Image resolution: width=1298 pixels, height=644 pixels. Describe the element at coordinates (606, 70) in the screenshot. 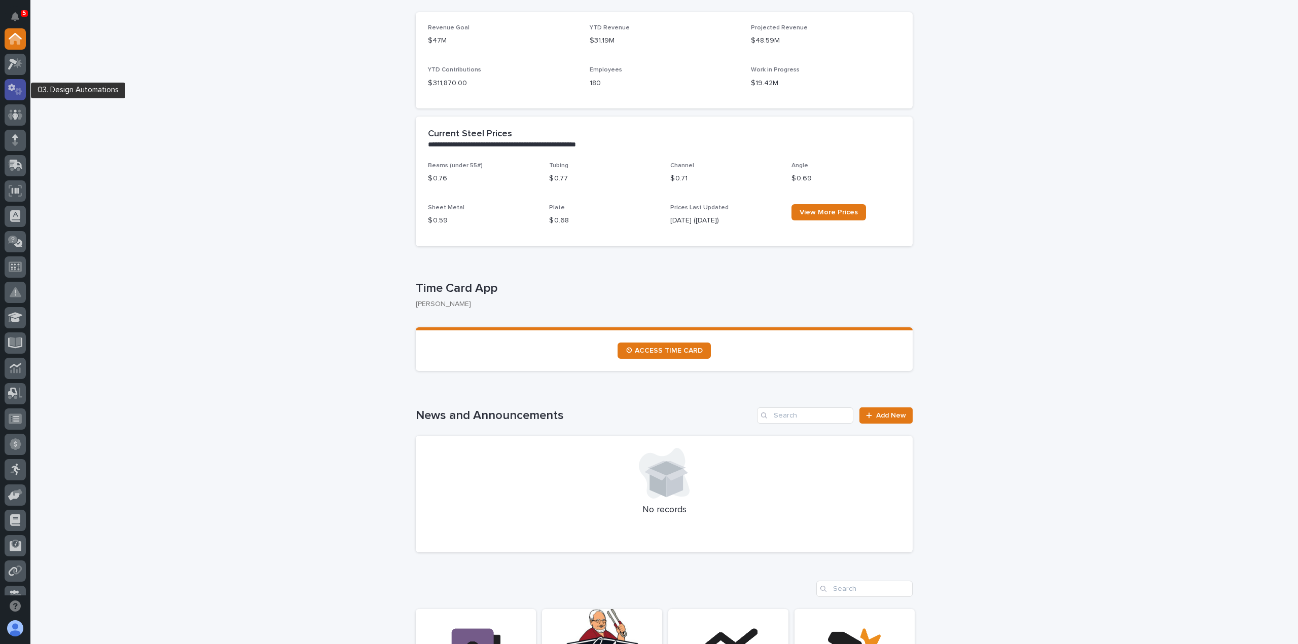

I see `span: Employees` at that location.